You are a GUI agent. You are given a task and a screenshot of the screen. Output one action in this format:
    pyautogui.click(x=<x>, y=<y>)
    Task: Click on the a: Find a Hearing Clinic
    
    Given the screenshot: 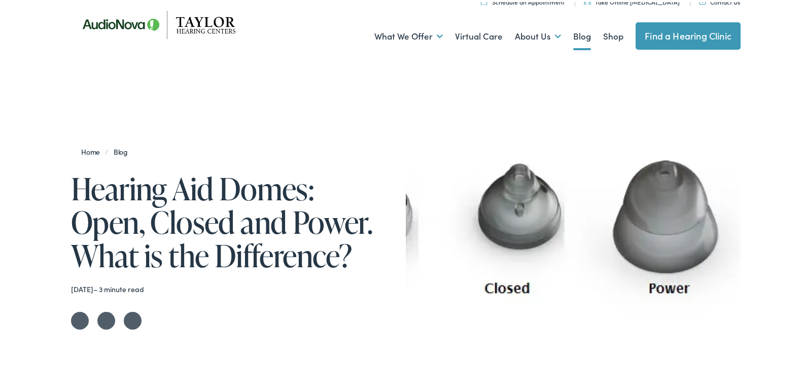 What is the action you would take?
    pyautogui.click(x=688, y=34)
    